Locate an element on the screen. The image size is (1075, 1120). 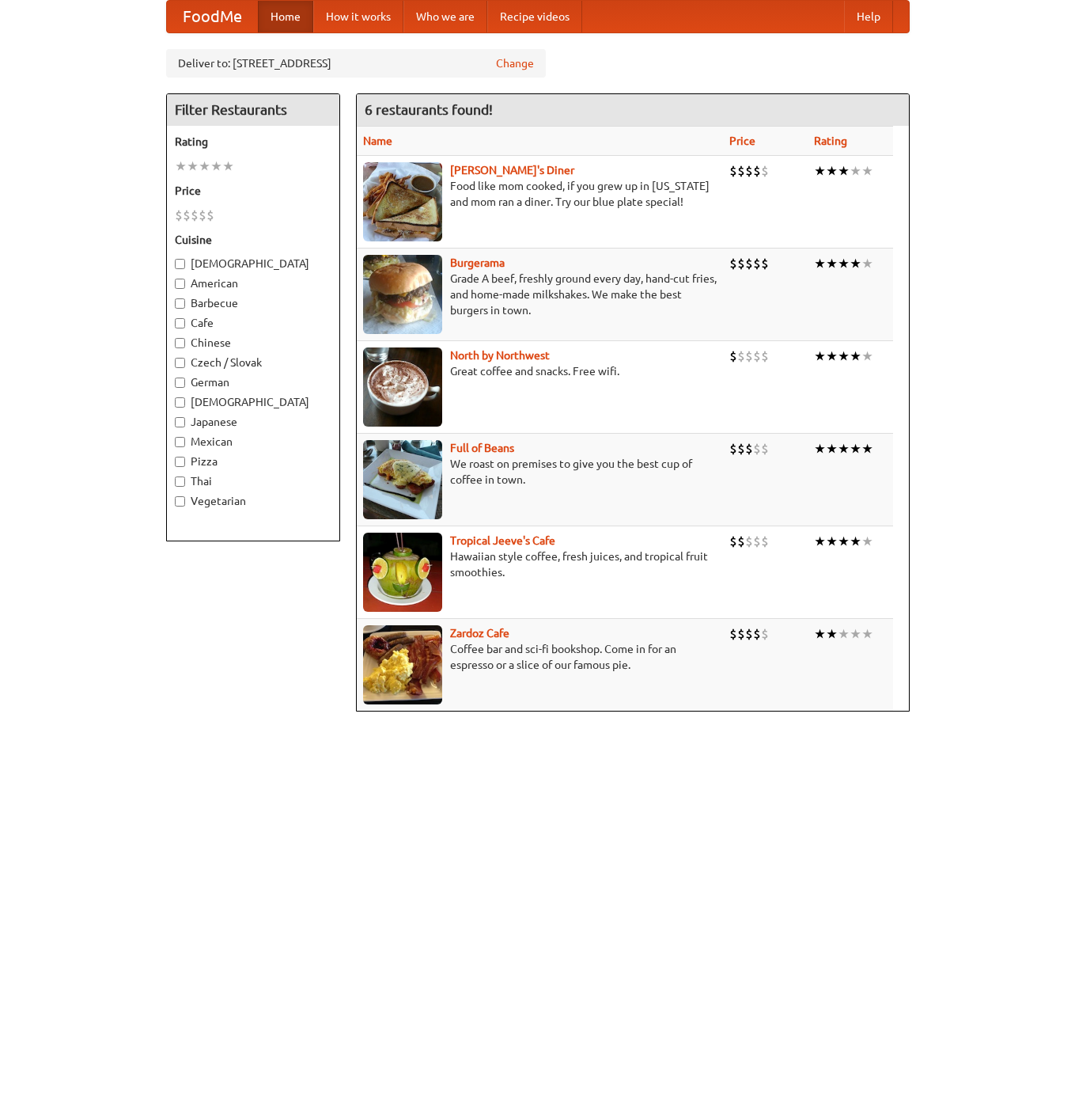
a: Burgerama is located at coordinates (477, 263).